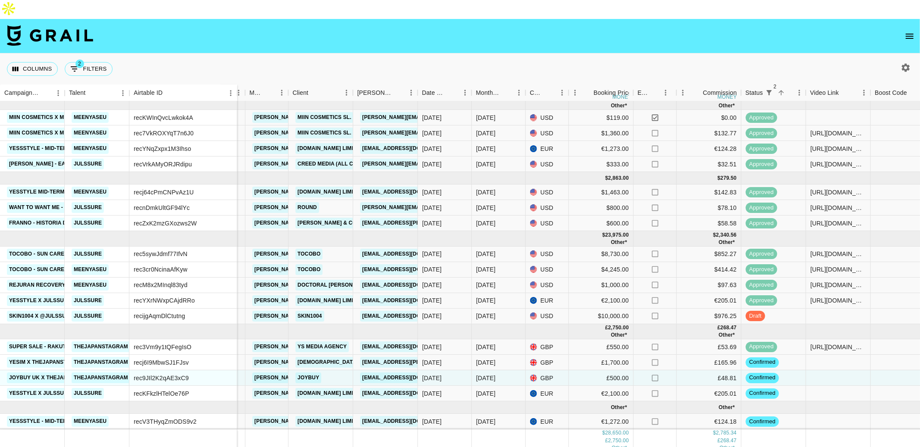 The image size is (920, 447). Describe the element at coordinates (432, 223) in the screenshot. I see `div: 17/7/2025` at that location.